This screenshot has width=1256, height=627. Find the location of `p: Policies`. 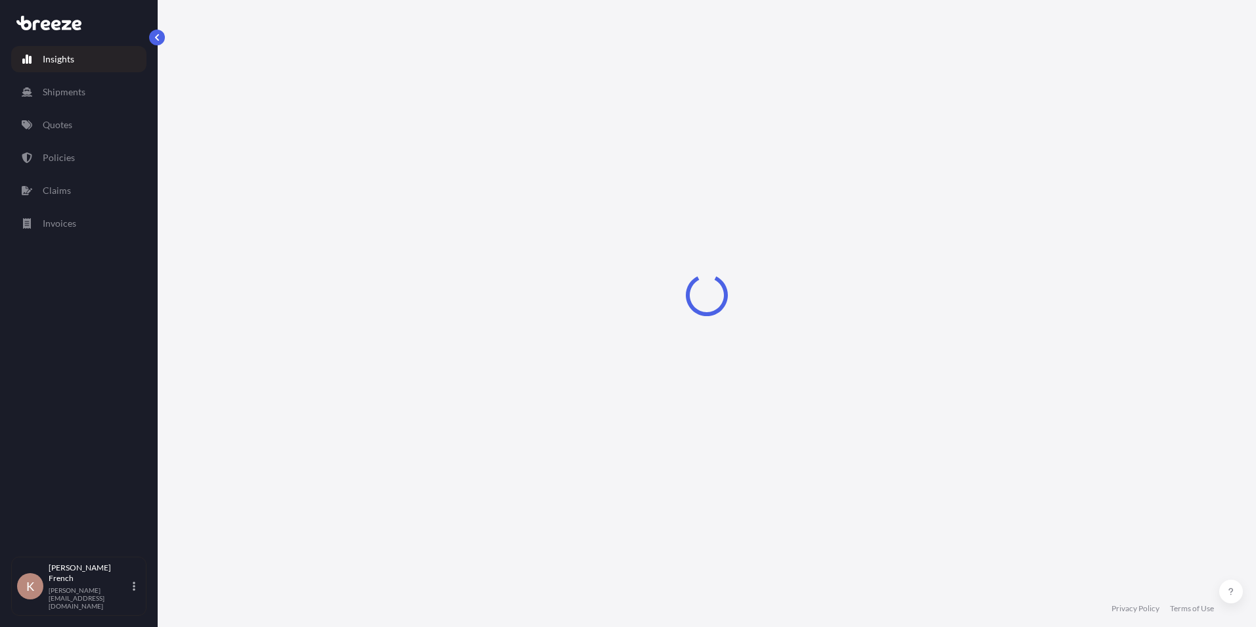

p: Policies is located at coordinates (58, 158).